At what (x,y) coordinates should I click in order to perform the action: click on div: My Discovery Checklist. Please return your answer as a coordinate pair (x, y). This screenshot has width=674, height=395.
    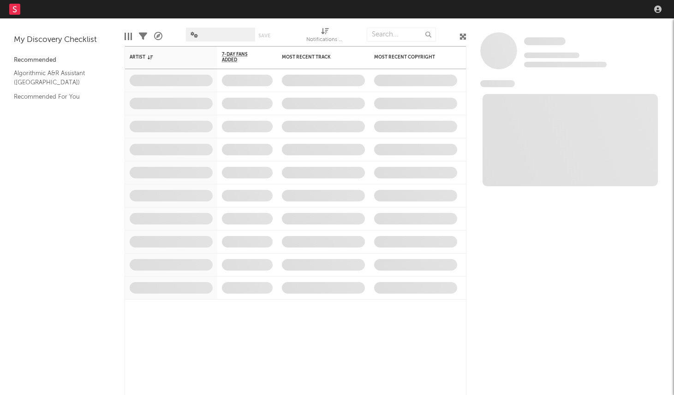
    Looking at the image, I should click on (62, 40).